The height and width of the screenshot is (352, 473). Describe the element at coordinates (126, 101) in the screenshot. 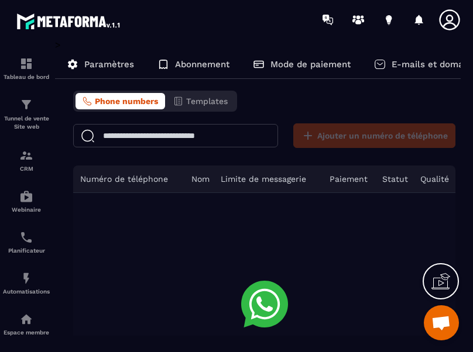

I see `span: Phone numbers` at that location.